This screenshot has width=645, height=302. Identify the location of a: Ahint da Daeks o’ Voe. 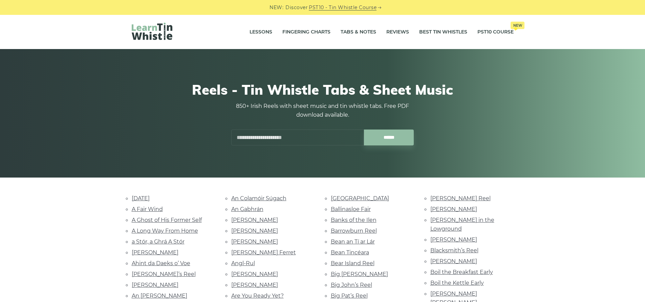
(161, 263).